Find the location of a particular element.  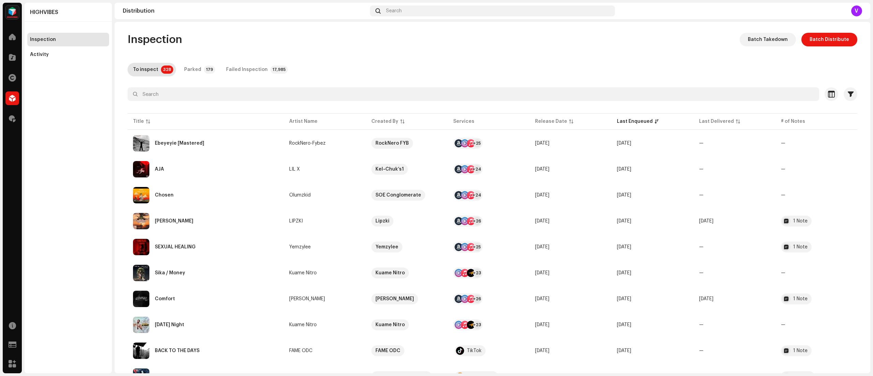

div: BACK TO THE DAYS is located at coordinates (177, 351).